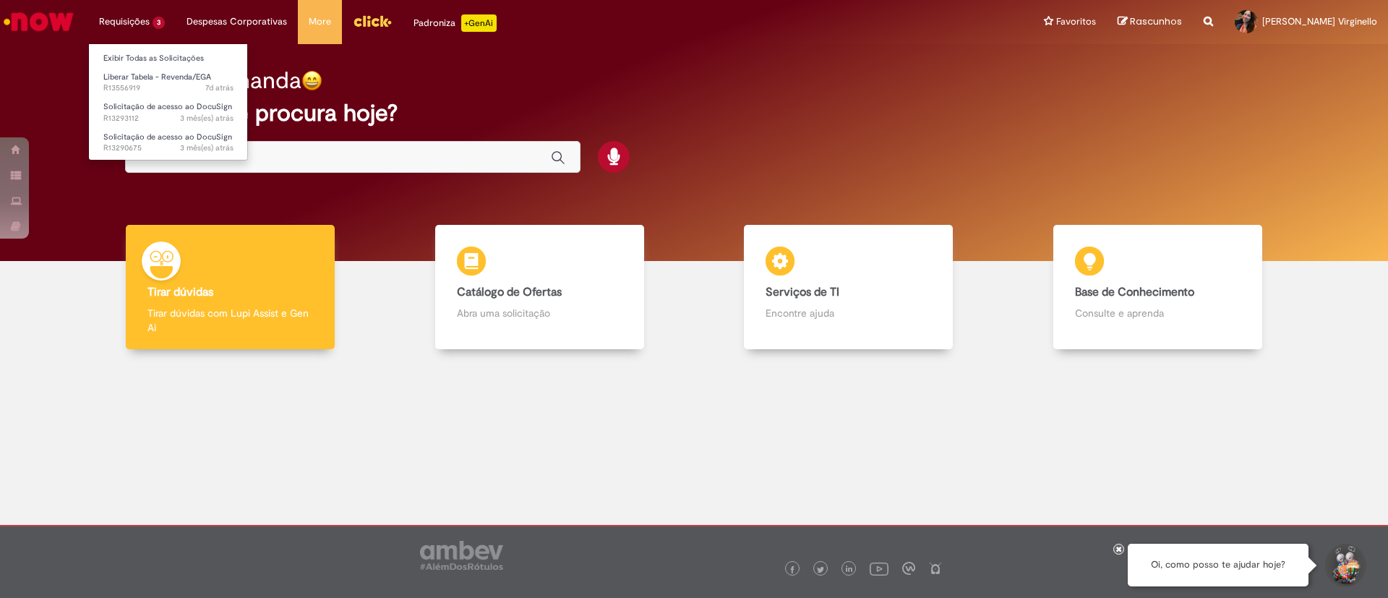 This screenshot has height=598, width=1388. What do you see at coordinates (236, 22) in the screenshot?
I see `span: Despesas Corporativas` at bounding box center [236, 22].